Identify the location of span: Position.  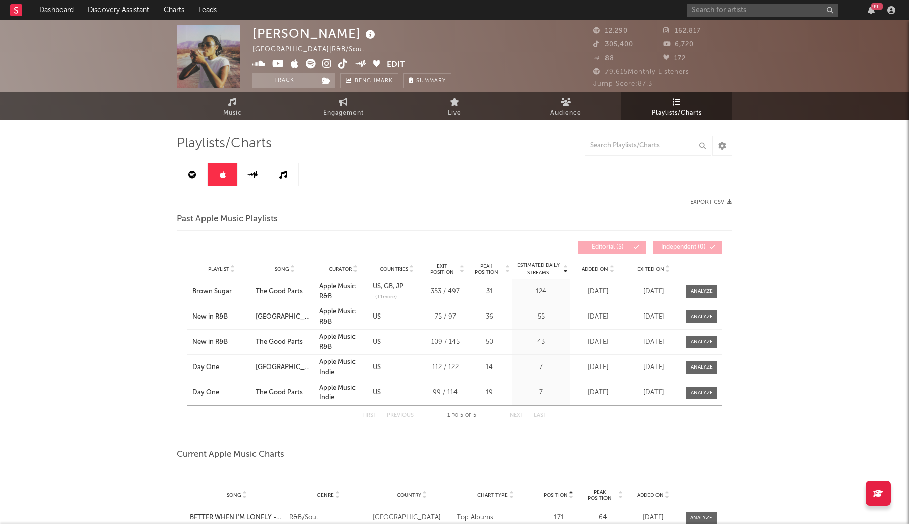
(555, 495).